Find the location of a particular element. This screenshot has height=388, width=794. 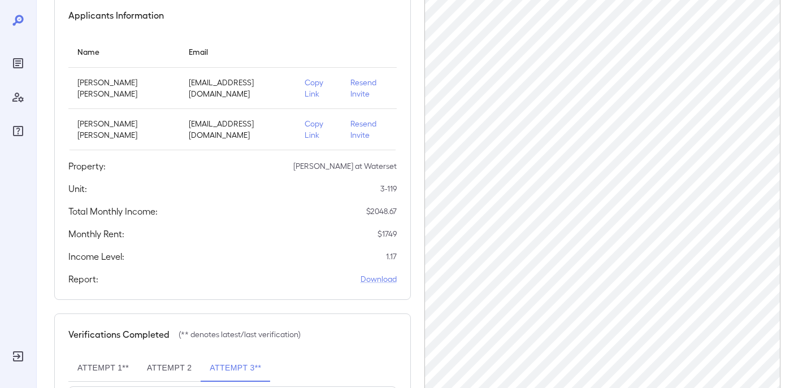

table: simple table is located at coordinates (232, 93).